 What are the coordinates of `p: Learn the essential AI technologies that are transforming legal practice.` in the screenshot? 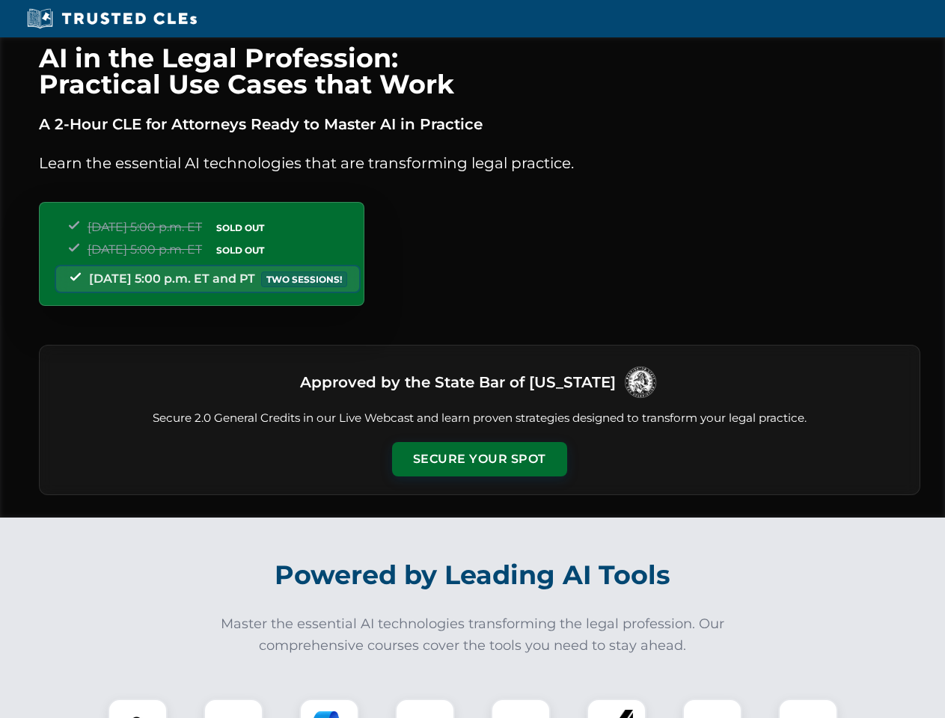 It's located at (480, 163).